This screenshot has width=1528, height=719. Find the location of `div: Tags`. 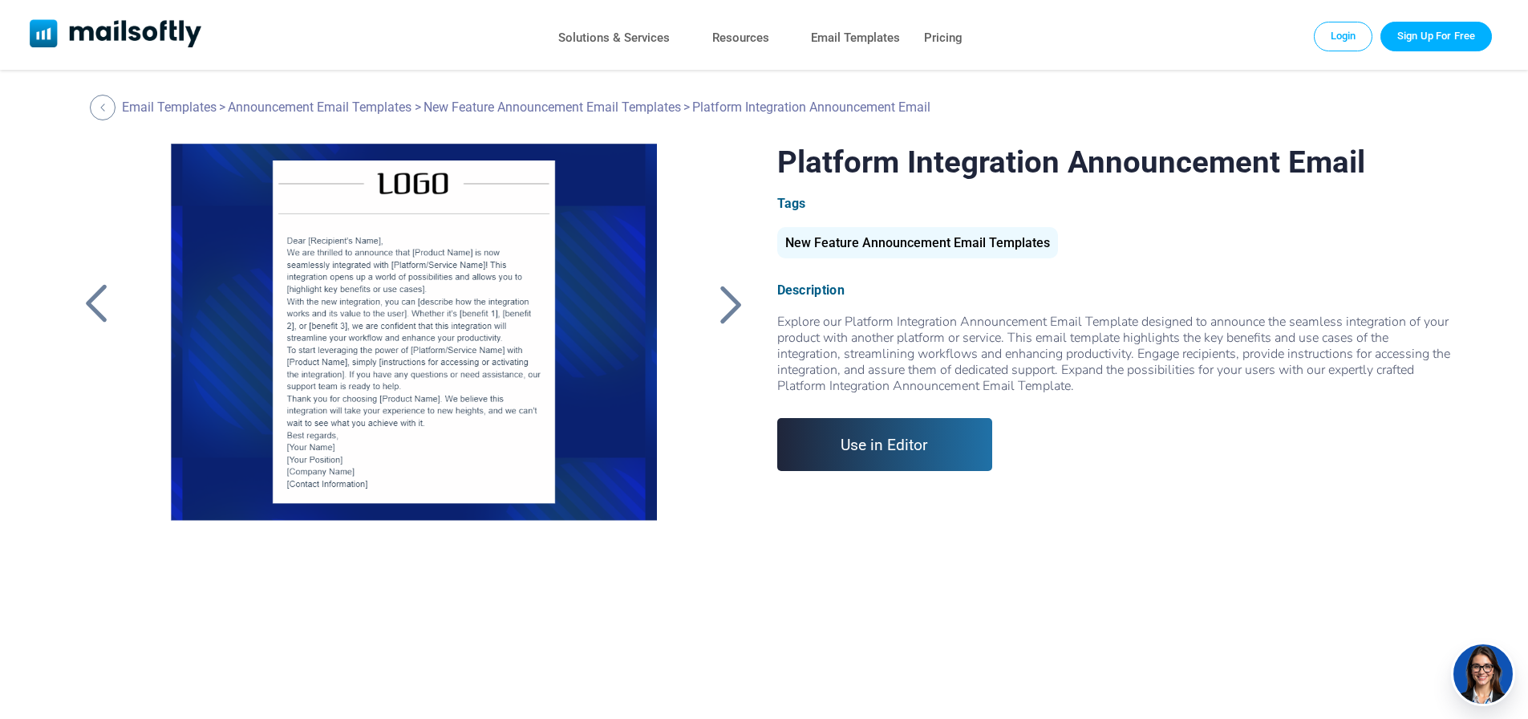

div: Tags is located at coordinates (1114, 203).